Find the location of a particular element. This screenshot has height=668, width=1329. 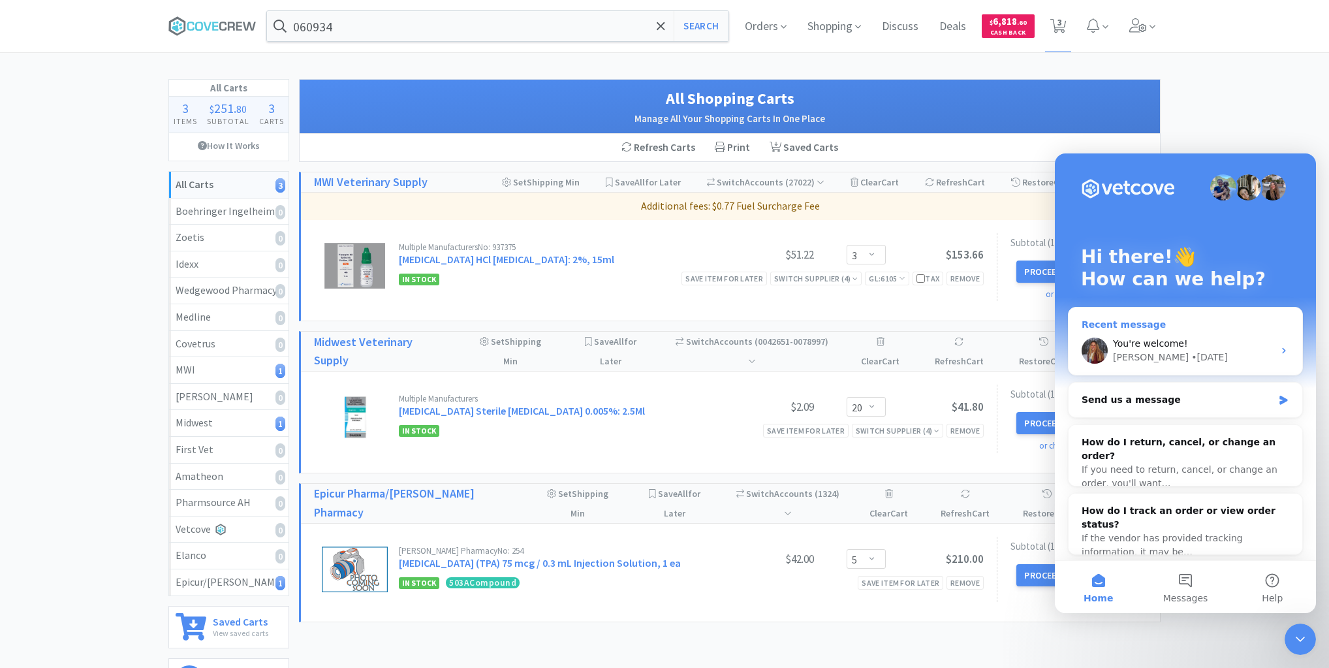

span: $153.66 is located at coordinates (965, 255).